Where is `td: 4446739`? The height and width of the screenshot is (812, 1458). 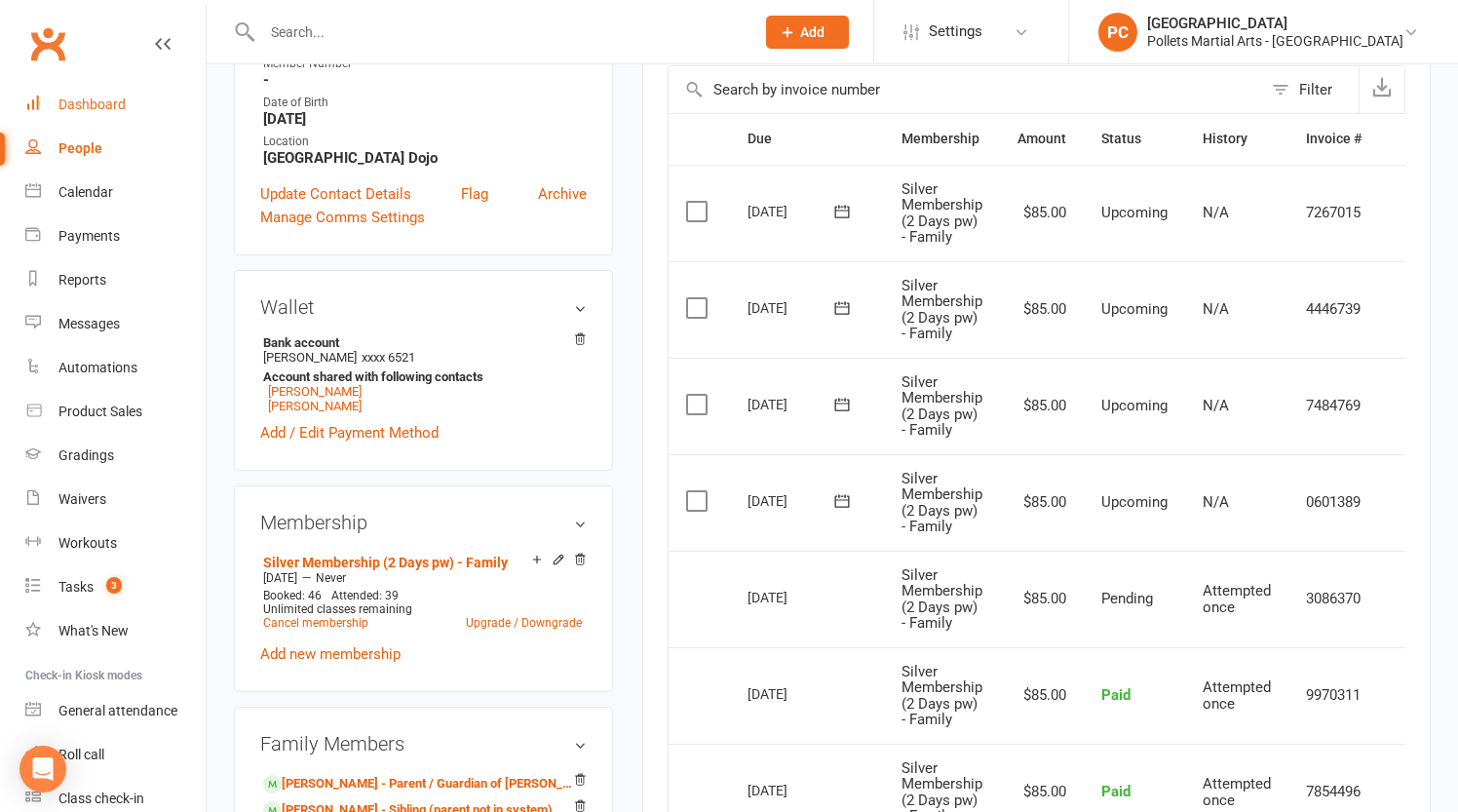
td: 4446739 is located at coordinates (1334, 309).